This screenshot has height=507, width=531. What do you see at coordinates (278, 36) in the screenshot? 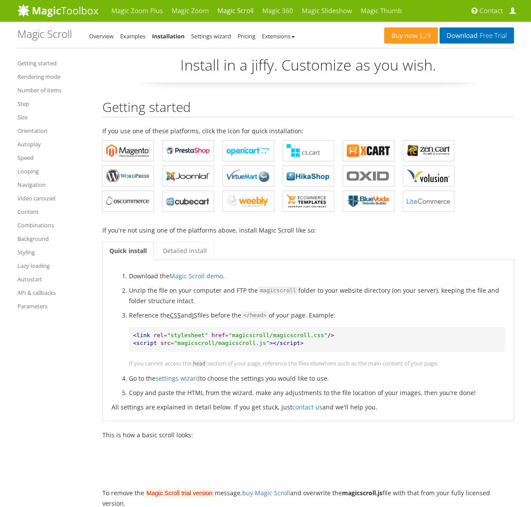
I see `a: Extensions` at bounding box center [278, 36].